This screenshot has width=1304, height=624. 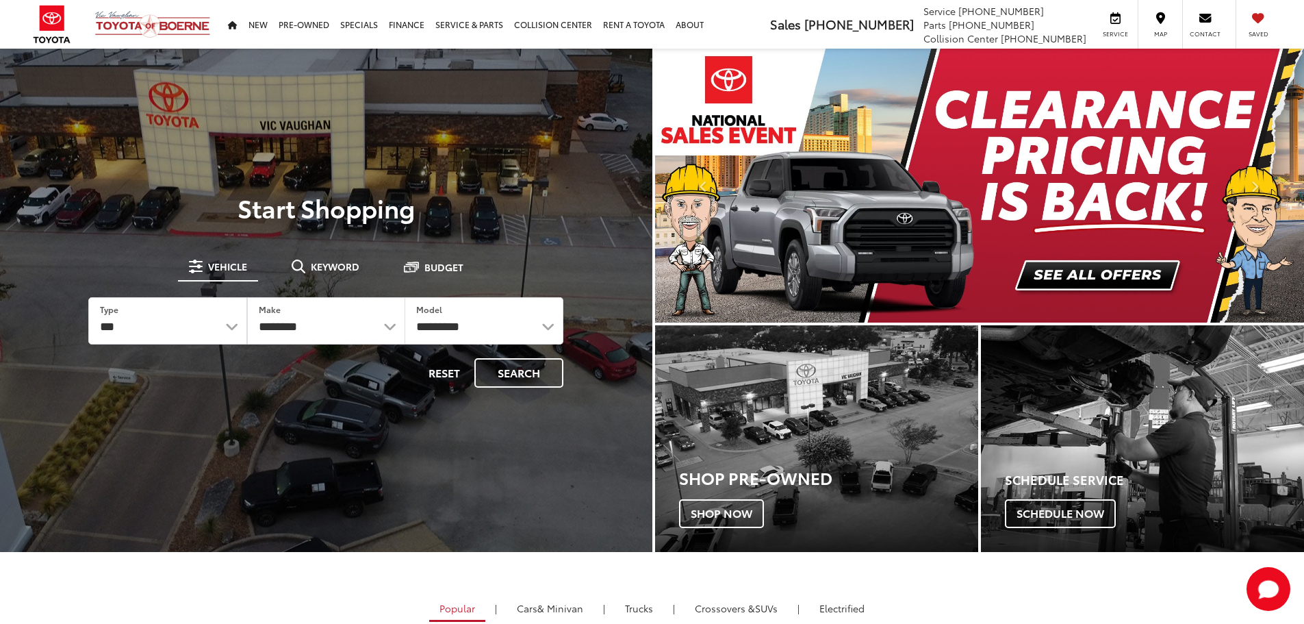 What do you see at coordinates (335, 266) in the screenshot?
I see `span: Keyword` at bounding box center [335, 266].